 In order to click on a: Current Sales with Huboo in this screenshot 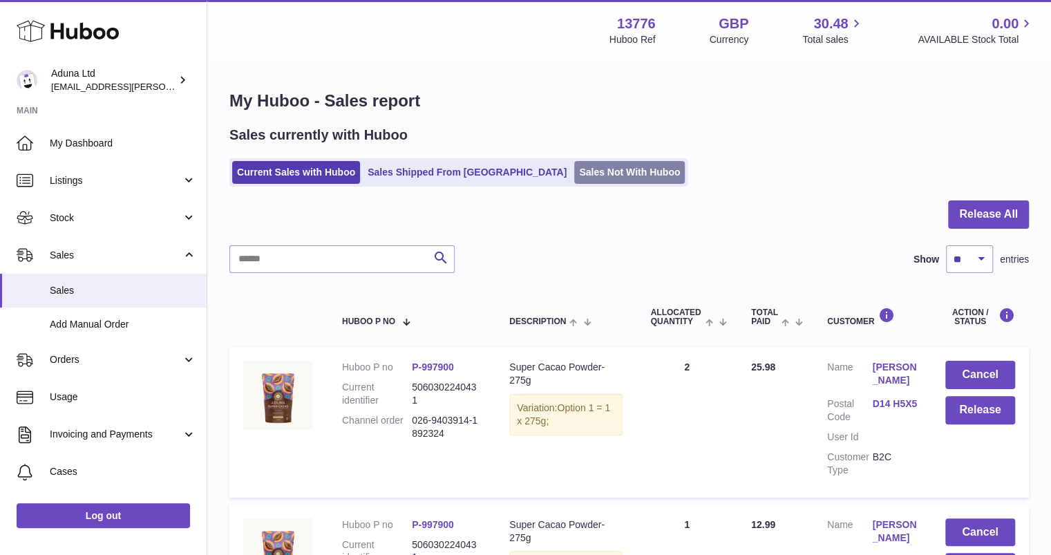, I will do `click(296, 172)`.